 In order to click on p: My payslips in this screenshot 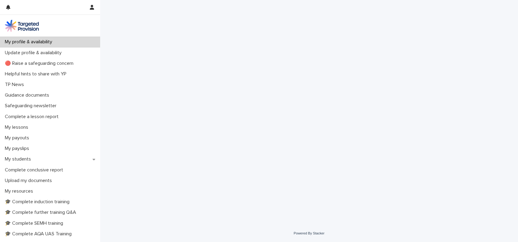, I will do `click(18, 149)`.